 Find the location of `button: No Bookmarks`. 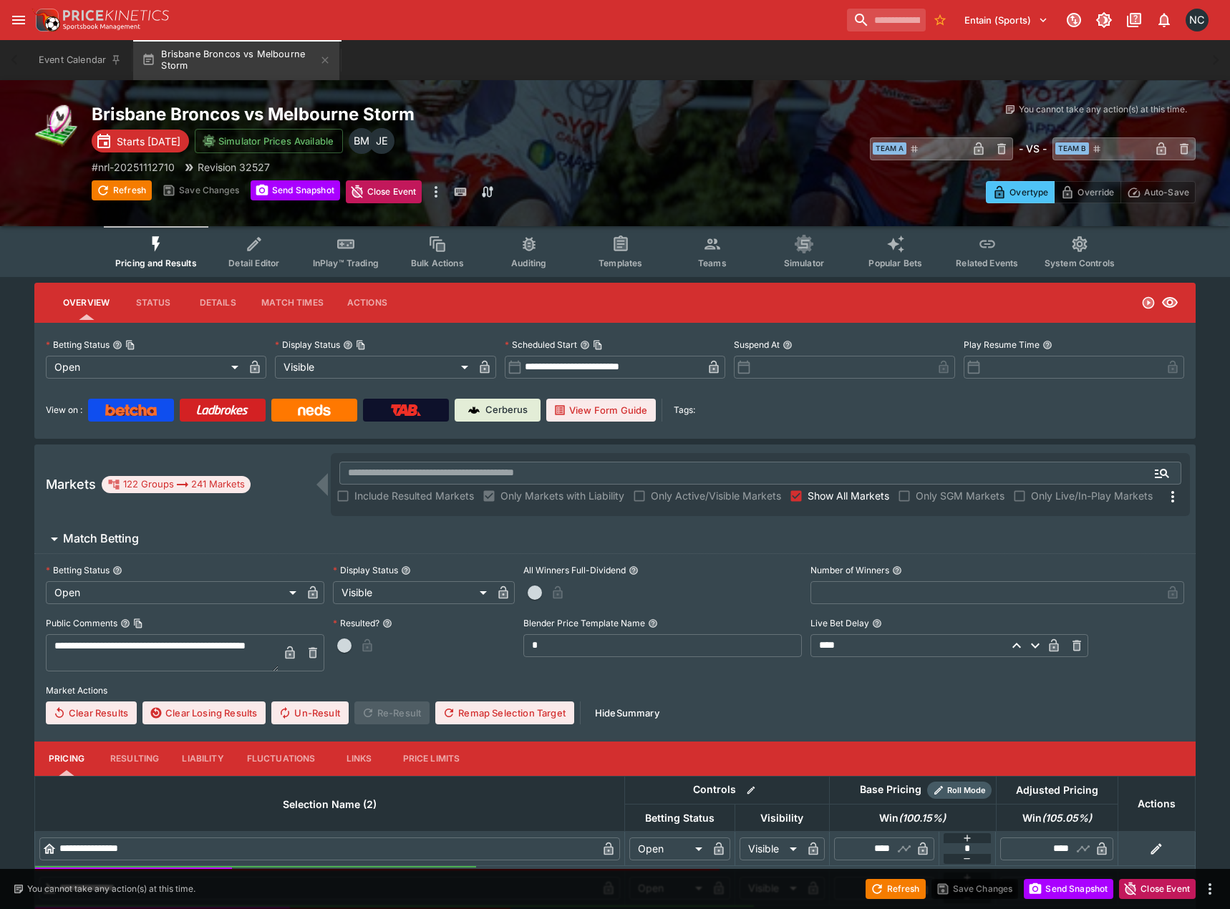

button: No Bookmarks is located at coordinates (940, 20).